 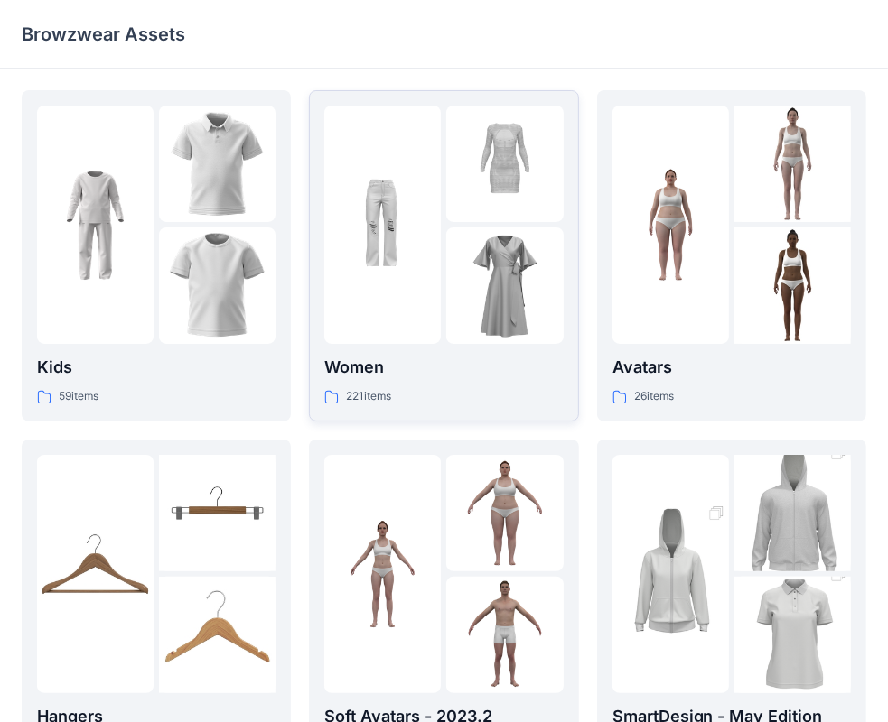 I want to click on a: folder 1folder 2folder 3Kids59items, so click(x=156, y=256).